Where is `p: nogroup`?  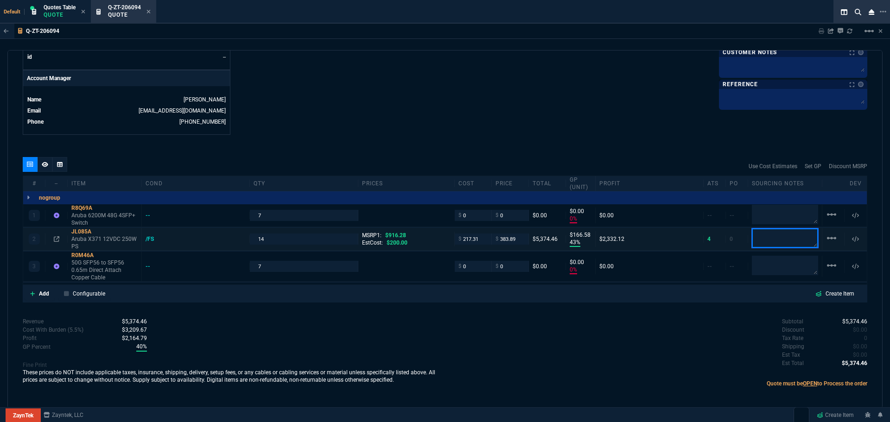 p: nogroup is located at coordinates (50, 198).